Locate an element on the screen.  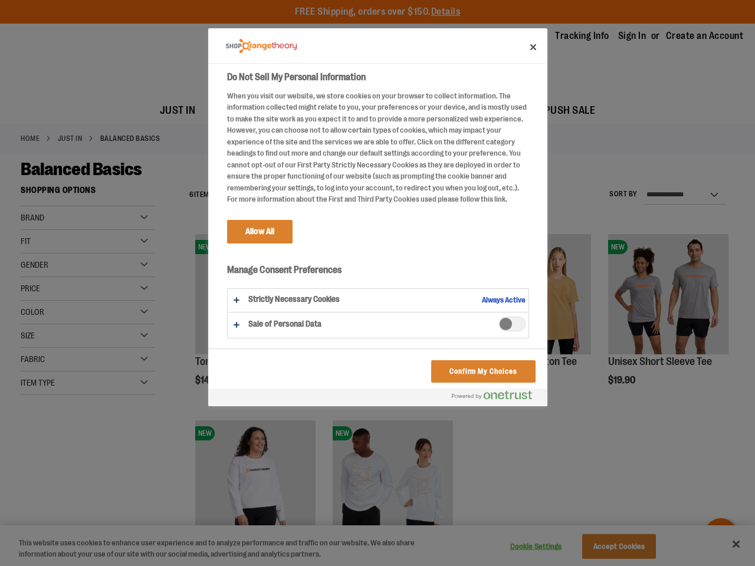
img: Company Logo is located at coordinates (261, 46).